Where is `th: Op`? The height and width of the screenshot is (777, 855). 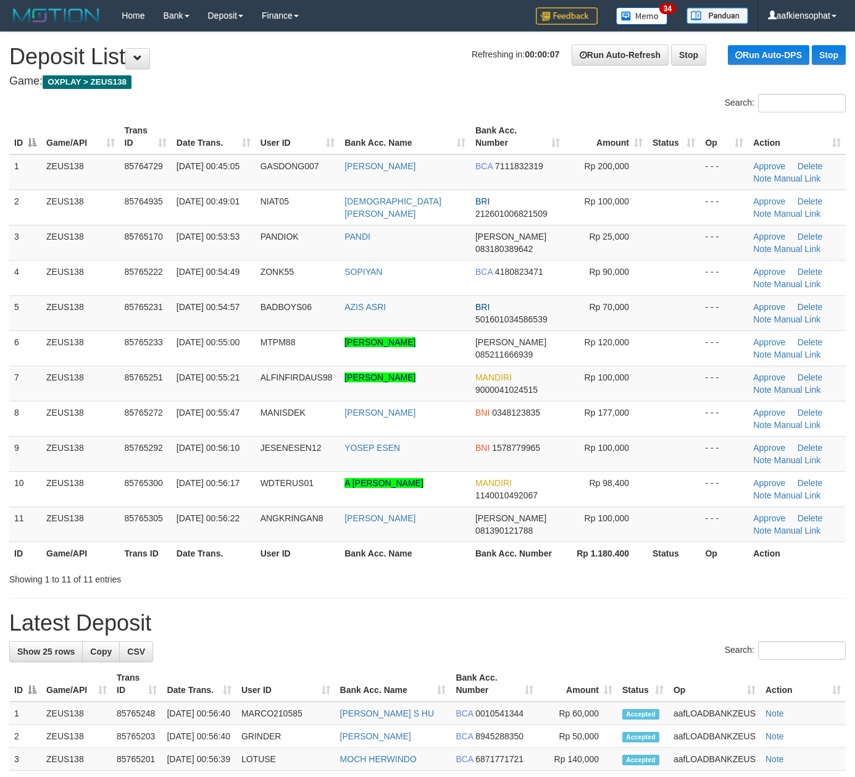
th: Op is located at coordinates (724, 553).